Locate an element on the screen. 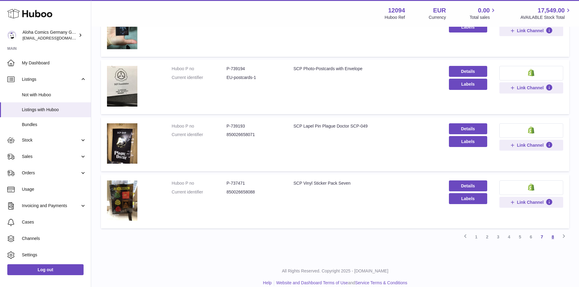 Image resolution: width=579 pixels, height=287 pixels. a: Log out is located at coordinates (45, 270).